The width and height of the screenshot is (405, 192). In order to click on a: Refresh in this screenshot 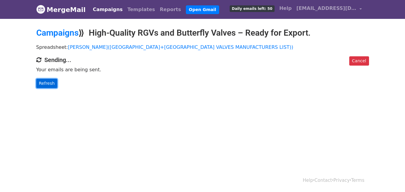, I will do `click(47, 83)`.